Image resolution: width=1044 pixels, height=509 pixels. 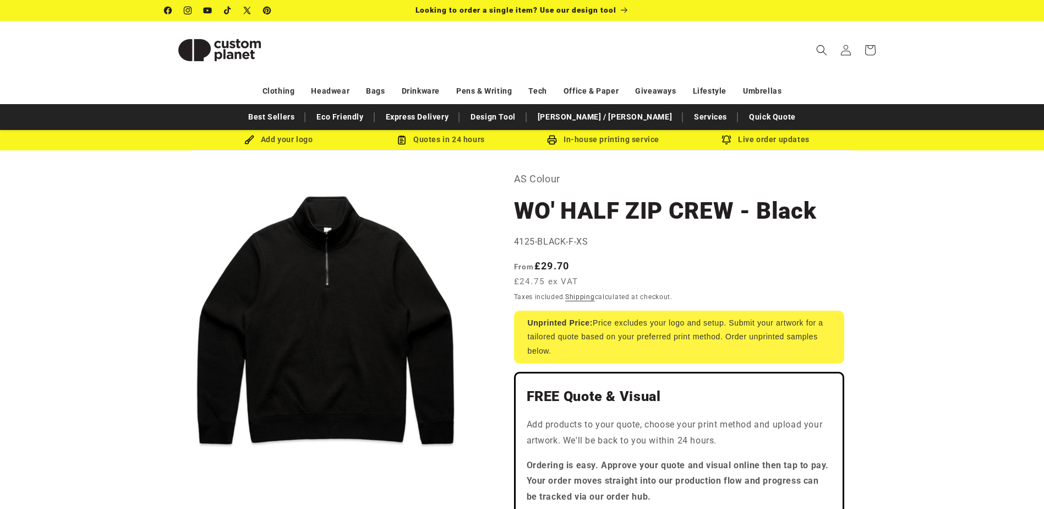 What do you see at coordinates (727, 140) in the screenshot?
I see `img: Order updates` at bounding box center [727, 140].